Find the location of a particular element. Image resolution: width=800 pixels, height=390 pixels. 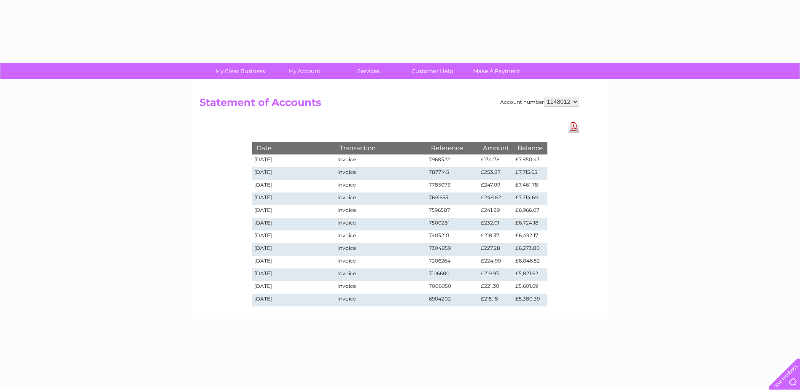

th: Reference is located at coordinates (453, 148).